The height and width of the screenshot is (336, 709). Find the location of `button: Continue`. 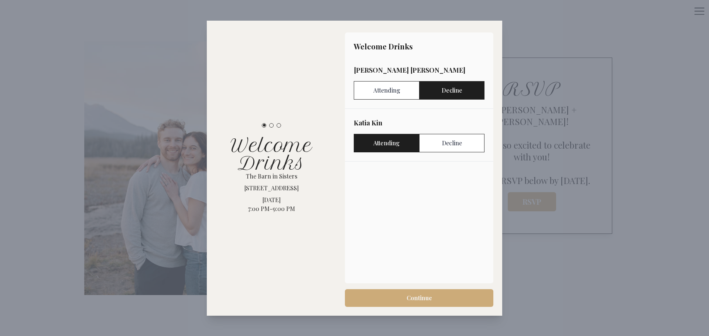

button: Continue is located at coordinates (419, 298).